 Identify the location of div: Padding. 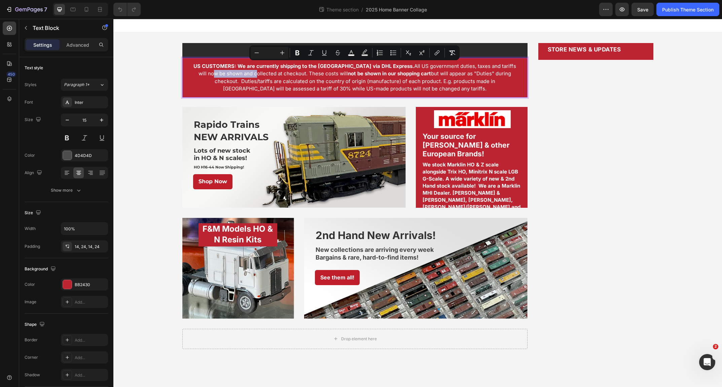
(32, 247).